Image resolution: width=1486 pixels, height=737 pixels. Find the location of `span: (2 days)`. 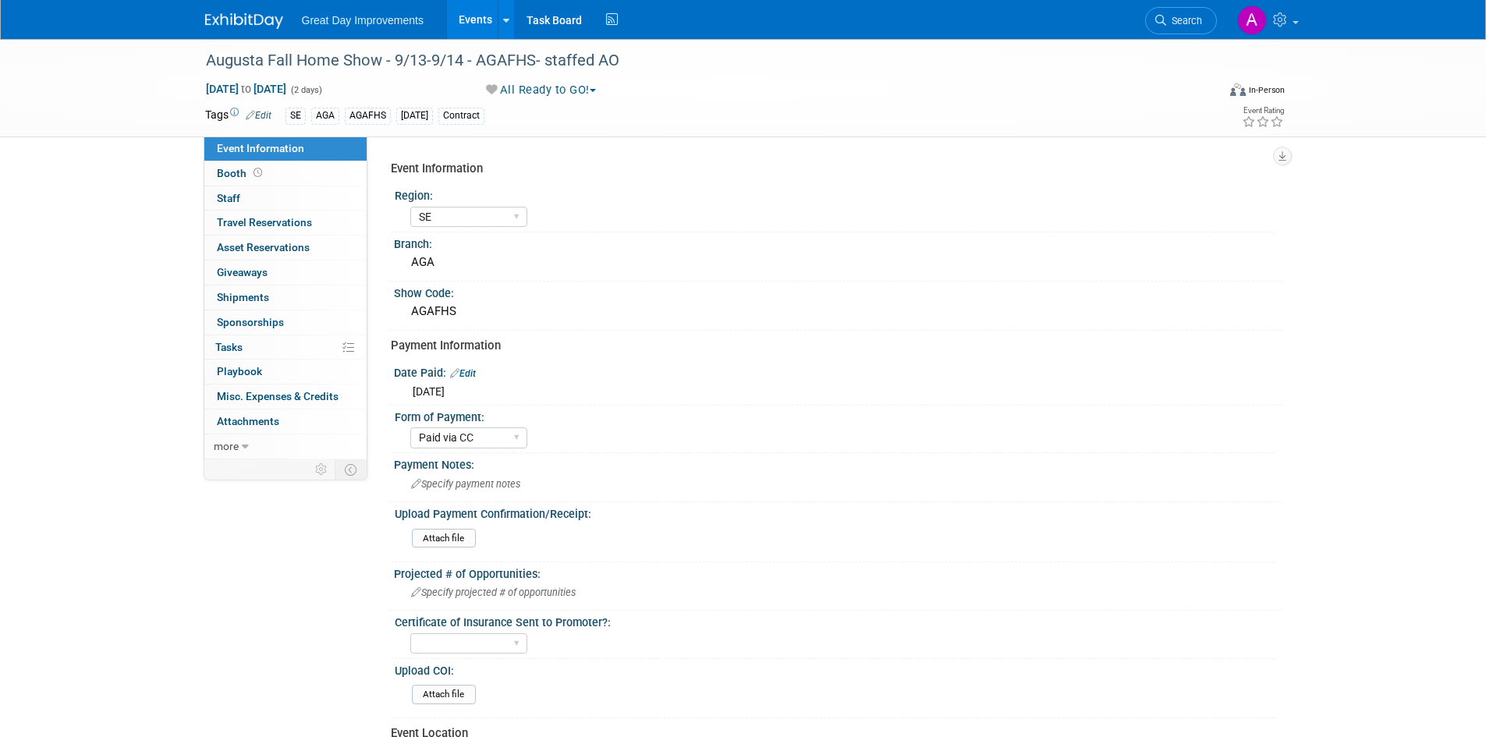

span: (2 days) is located at coordinates (306, 90).